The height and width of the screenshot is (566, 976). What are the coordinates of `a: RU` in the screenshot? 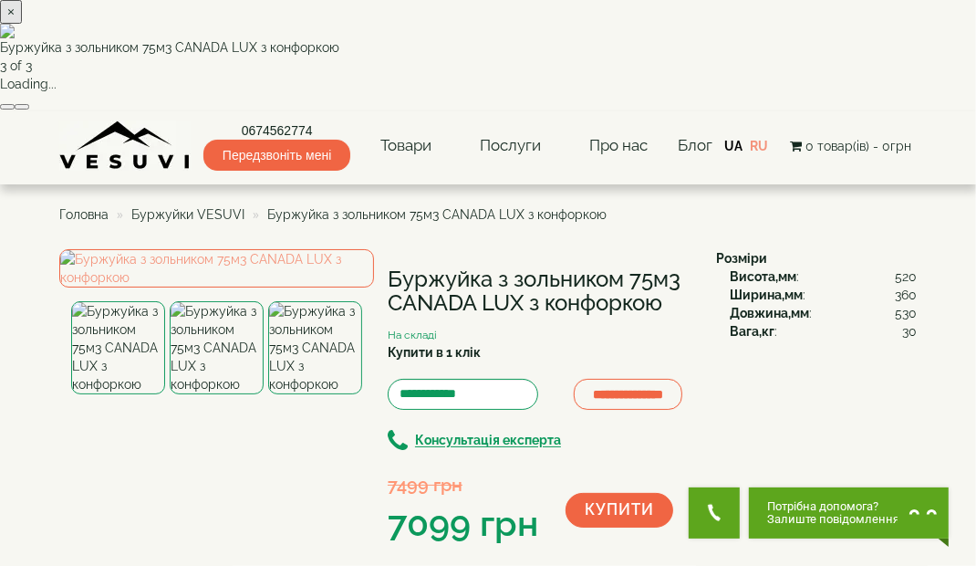 It's located at (759, 146).